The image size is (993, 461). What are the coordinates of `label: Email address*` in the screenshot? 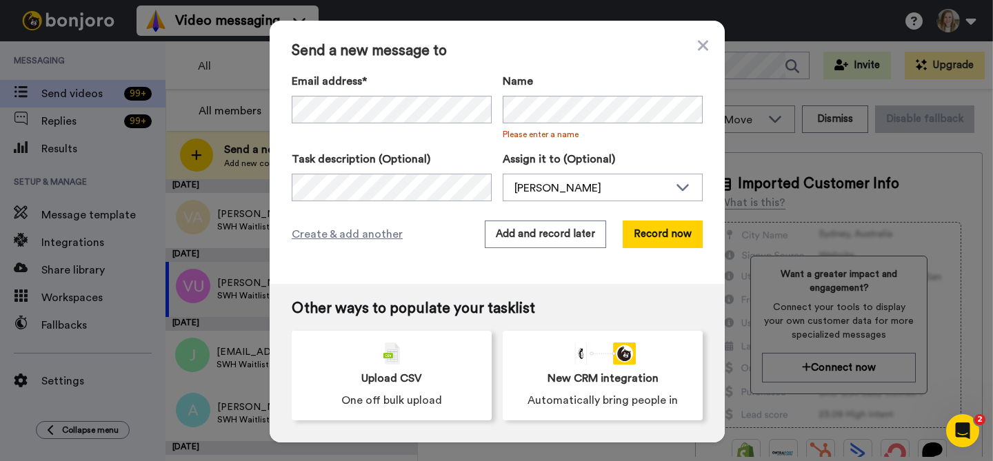 It's located at (392, 81).